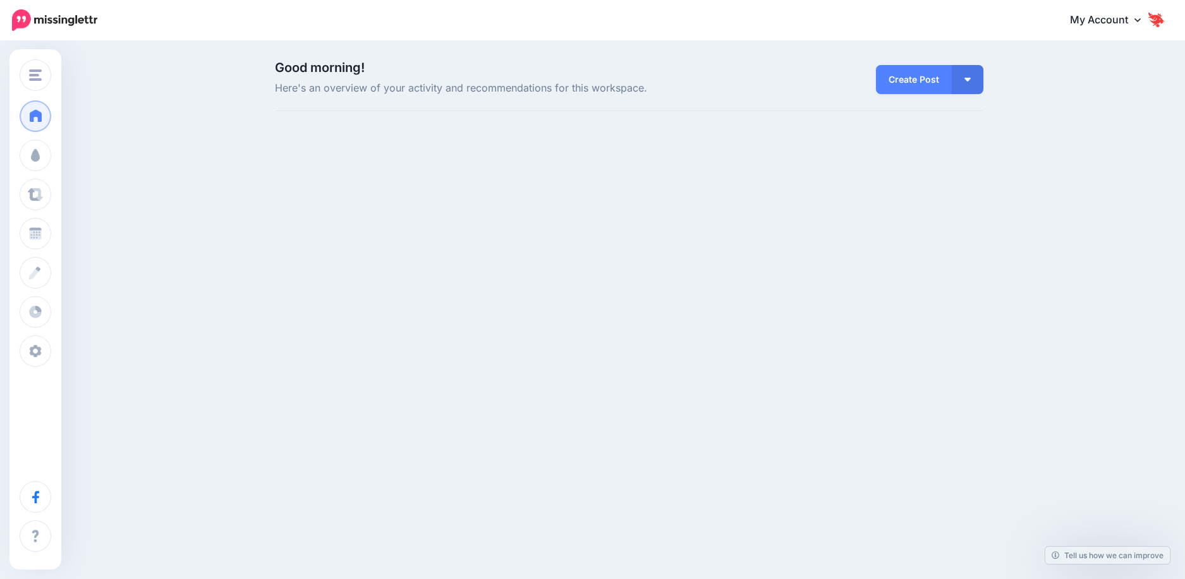  Describe the element at coordinates (1107, 555) in the screenshot. I see `a: Tell us how we can improve` at that location.